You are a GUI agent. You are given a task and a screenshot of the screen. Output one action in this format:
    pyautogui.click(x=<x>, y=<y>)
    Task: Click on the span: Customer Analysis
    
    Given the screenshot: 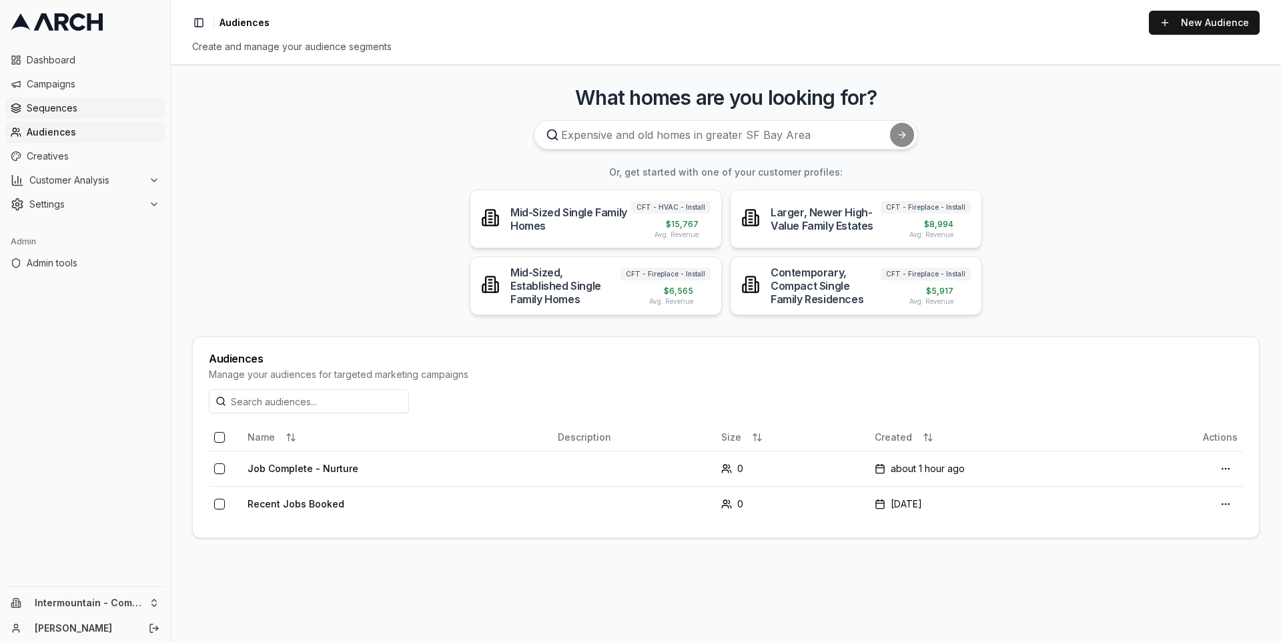 What is the action you would take?
    pyautogui.click(x=86, y=180)
    